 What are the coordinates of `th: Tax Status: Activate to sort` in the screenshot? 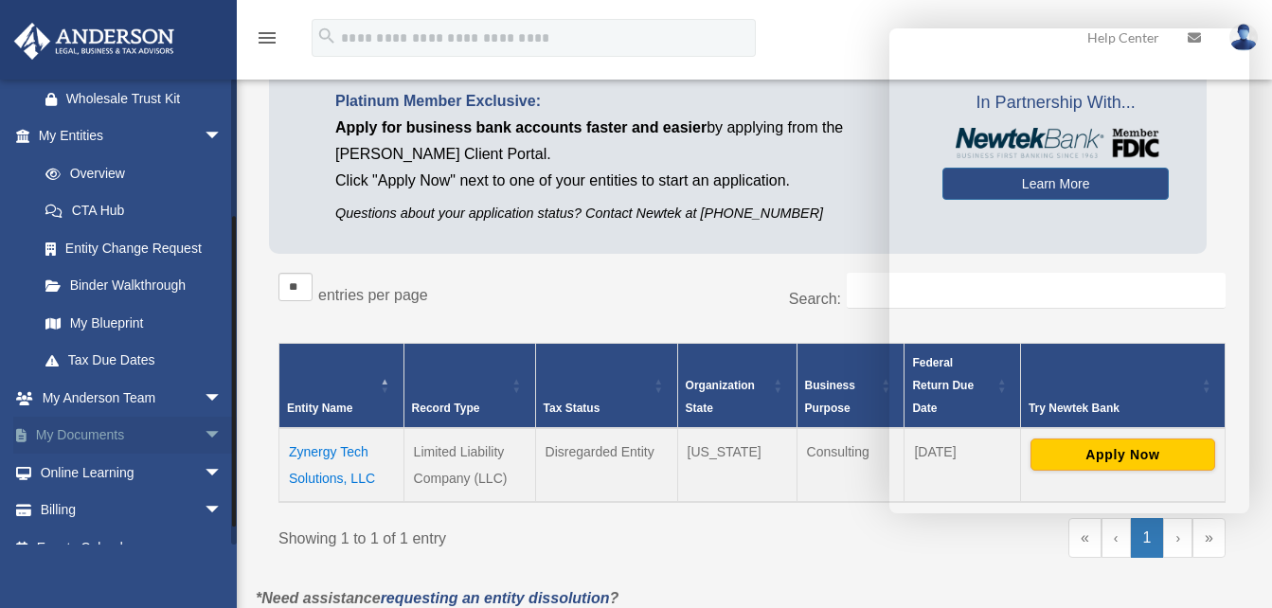 It's located at (606, 386).